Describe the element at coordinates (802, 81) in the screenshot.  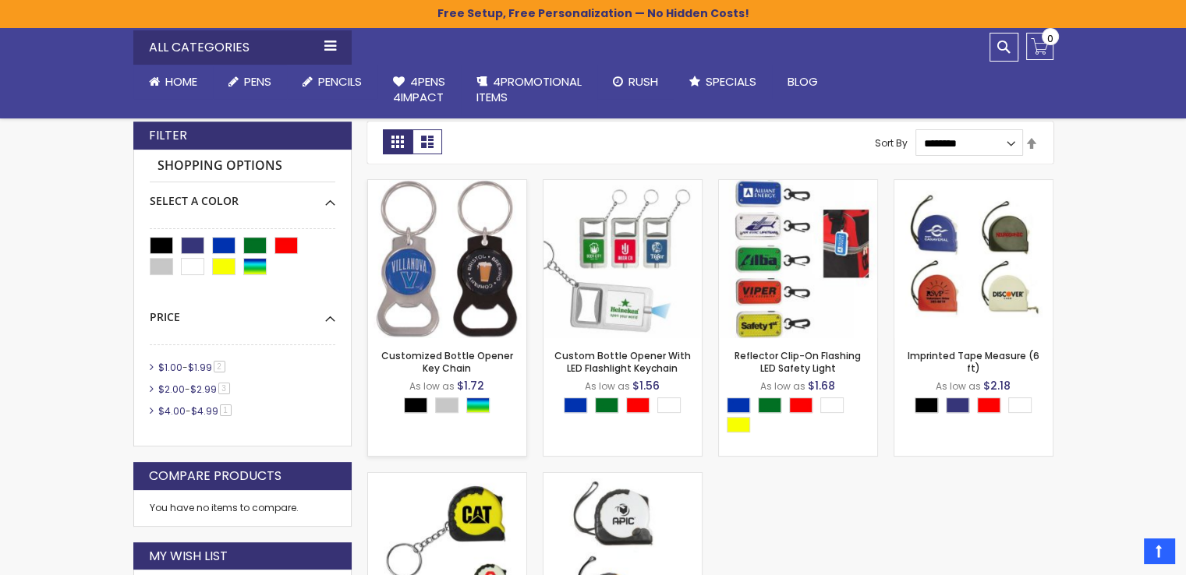
I see `span: Blog` at that location.